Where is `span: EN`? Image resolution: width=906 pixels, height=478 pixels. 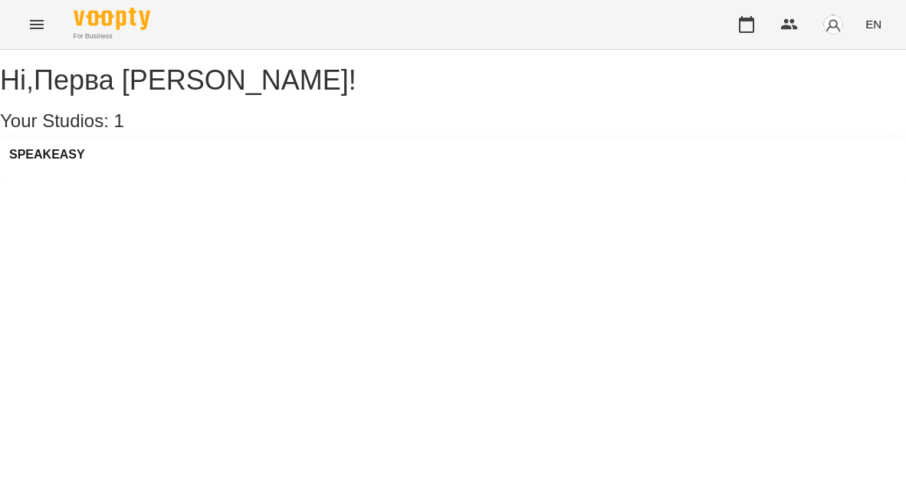 span: EN is located at coordinates (873, 24).